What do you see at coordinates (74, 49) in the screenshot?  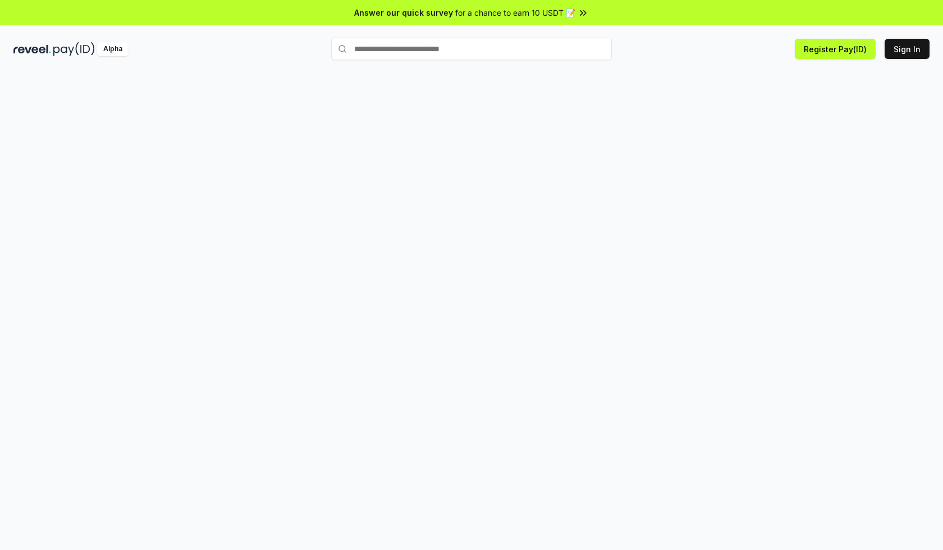 I see `img: pay_id` at bounding box center [74, 49].